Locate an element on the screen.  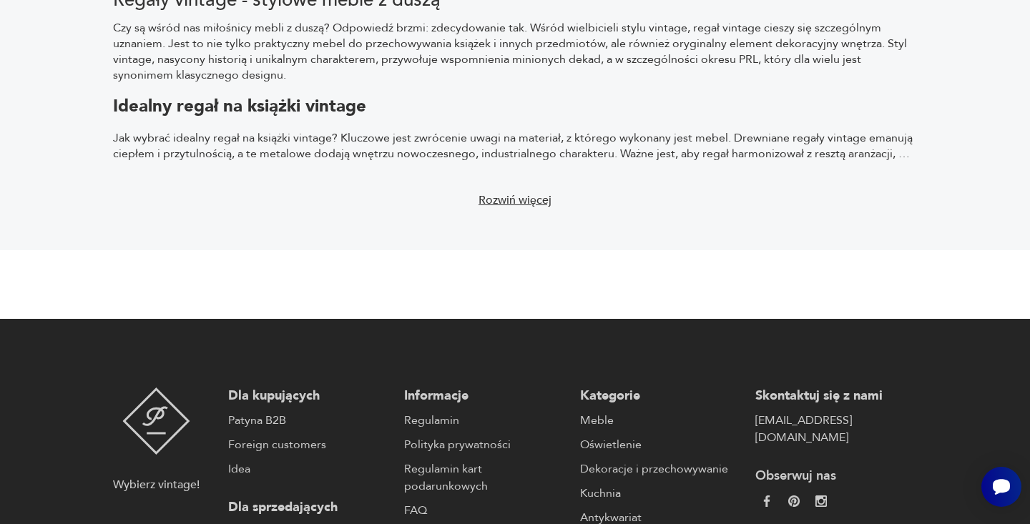
img: c2fd9cf7f39615d9d6839a72ae8e59e5.webp is located at coordinates (821, 502).